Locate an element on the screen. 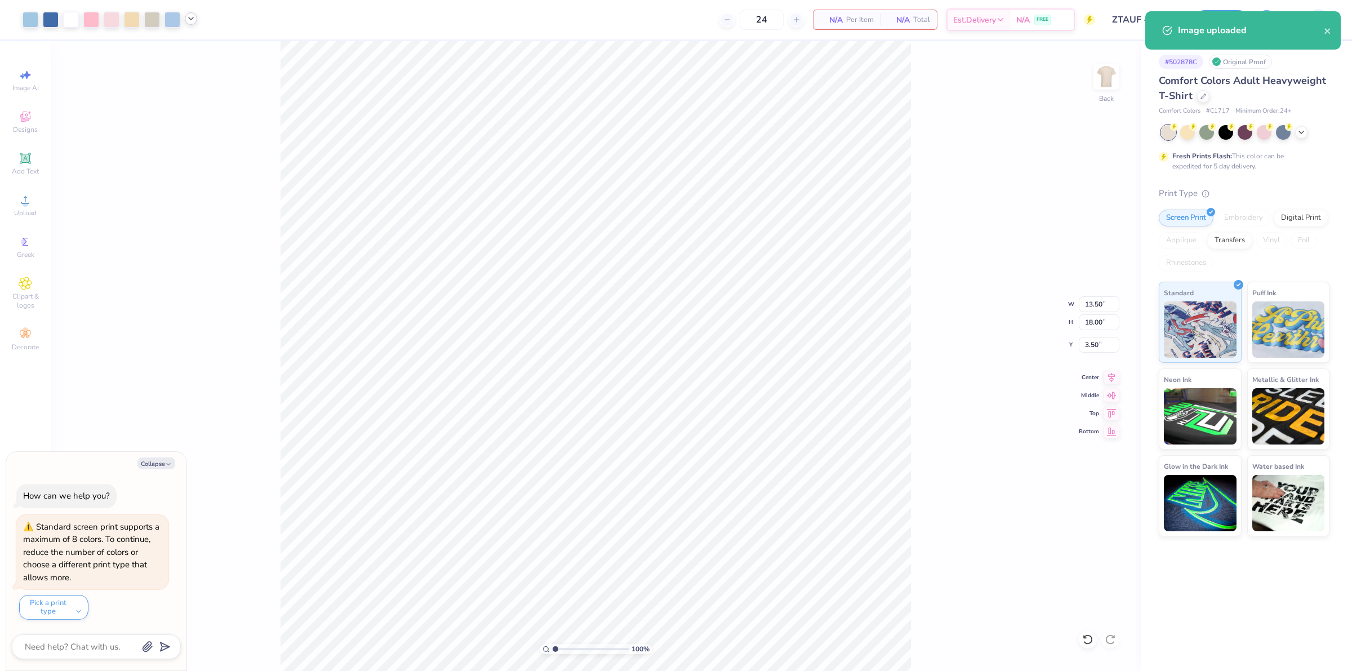 The width and height of the screenshot is (1352, 671). span: Comfort Colors is located at coordinates (1179, 111).